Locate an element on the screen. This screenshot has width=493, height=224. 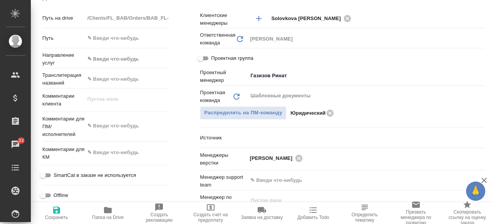
p: Комментарии для КМ is located at coordinates (64, 153).